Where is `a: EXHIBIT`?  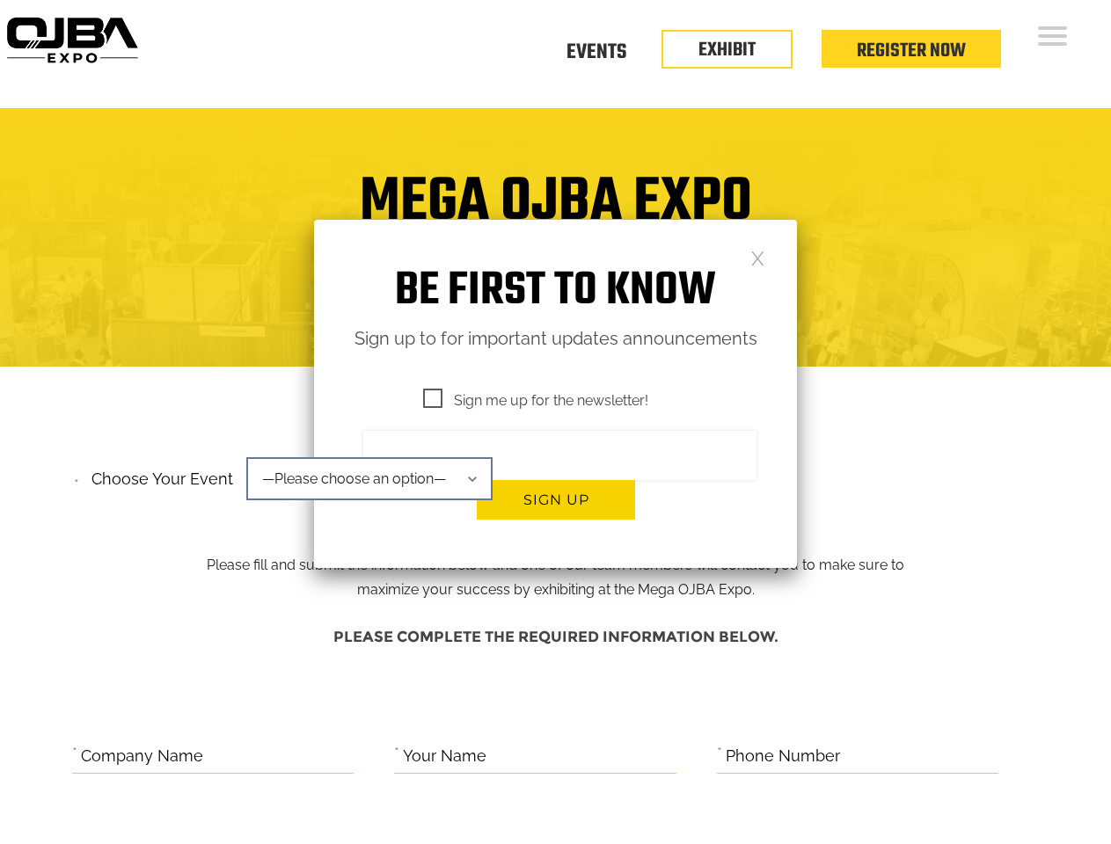
a: EXHIBIT is located at coordinates (726, 50).